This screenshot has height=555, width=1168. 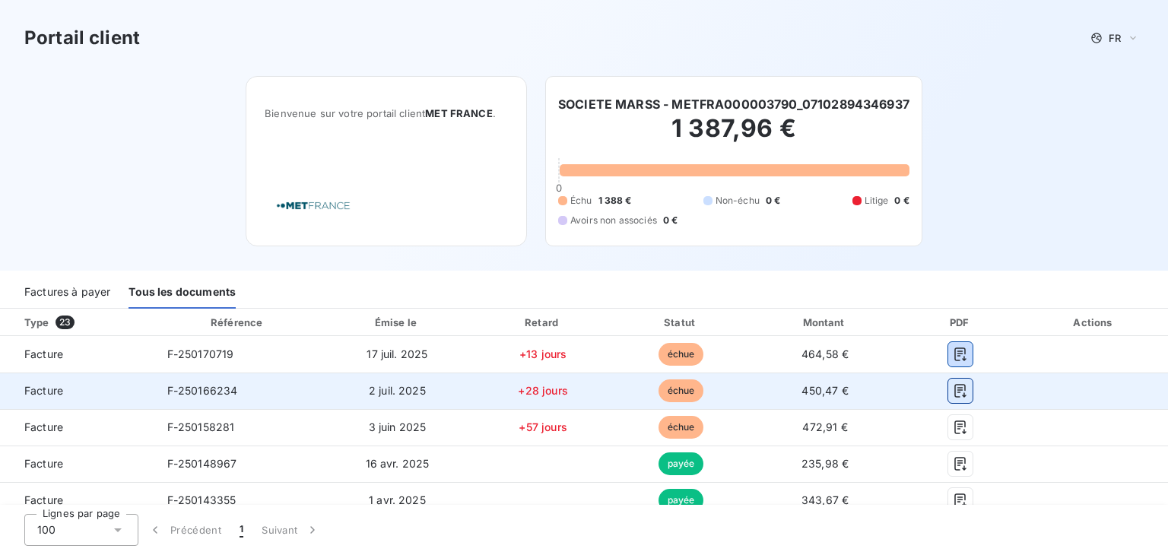 I want to click on span: Avoirs non associés, so click(x=614, y=221).